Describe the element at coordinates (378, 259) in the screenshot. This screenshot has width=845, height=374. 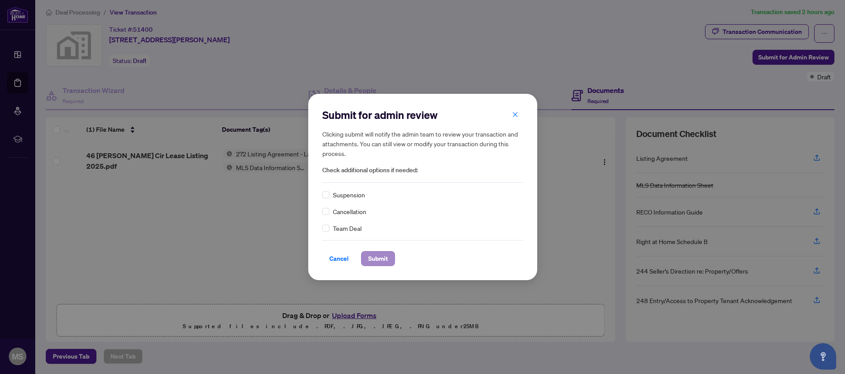
I see `button: Submit` at that location.